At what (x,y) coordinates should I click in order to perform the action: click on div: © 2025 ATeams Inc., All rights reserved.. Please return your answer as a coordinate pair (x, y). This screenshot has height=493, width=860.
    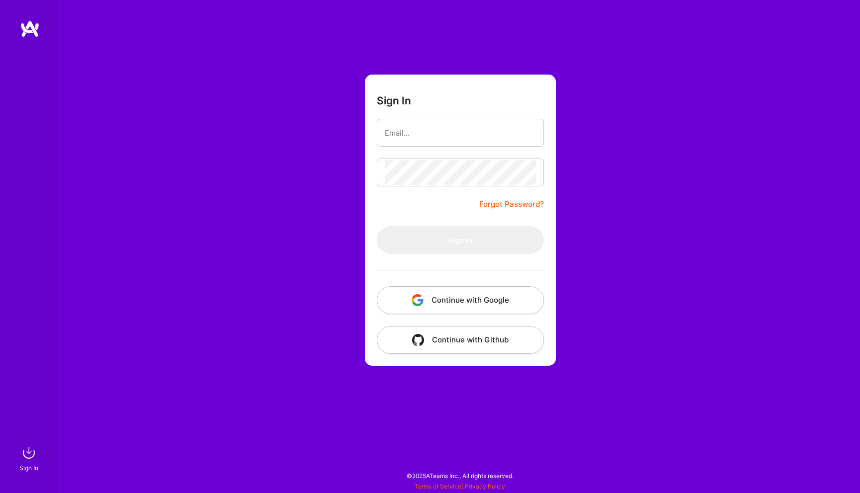
    Looking at the image, I should click on (460, 476).